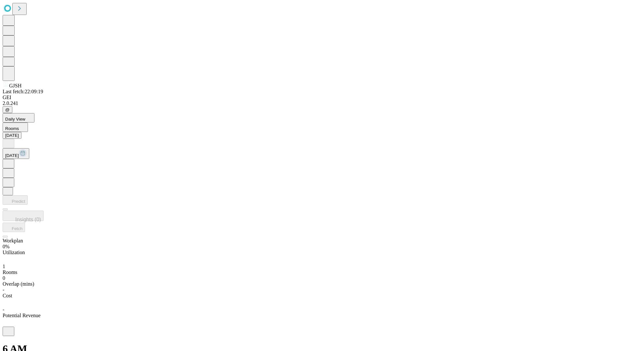  I want to click on button: Predict, so click(15, 200).